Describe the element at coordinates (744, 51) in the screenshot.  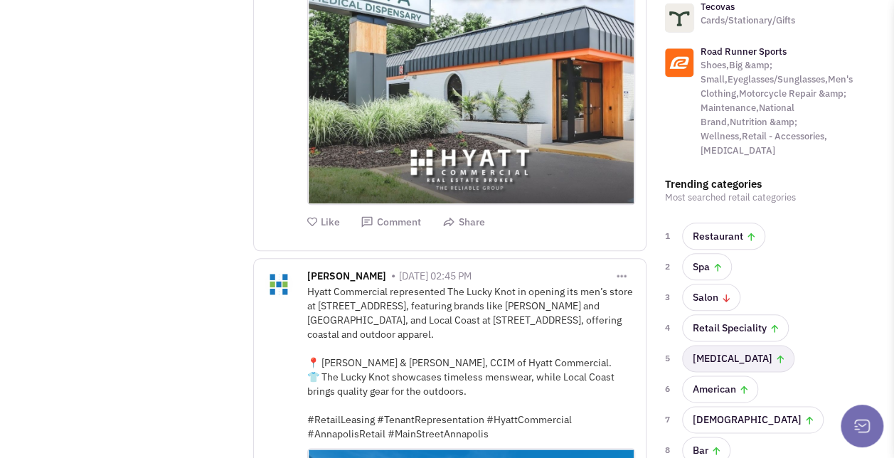
I see `a: Road Runner Sports` at that location.